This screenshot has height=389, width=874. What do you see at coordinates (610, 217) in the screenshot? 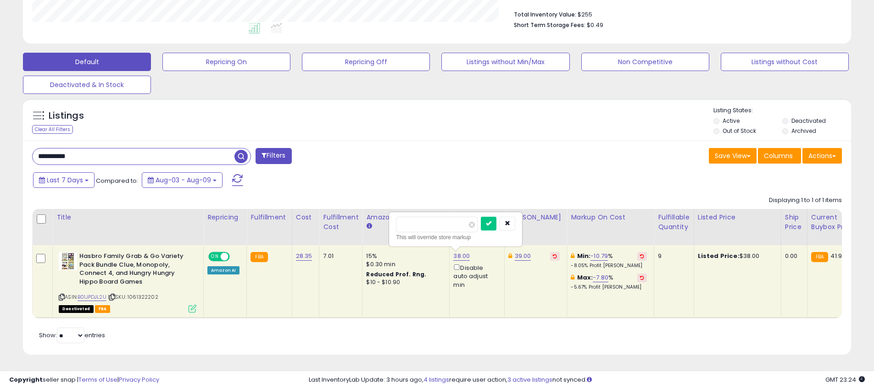
I see `div: Markup on Cost` at bounding box center [610, 217].